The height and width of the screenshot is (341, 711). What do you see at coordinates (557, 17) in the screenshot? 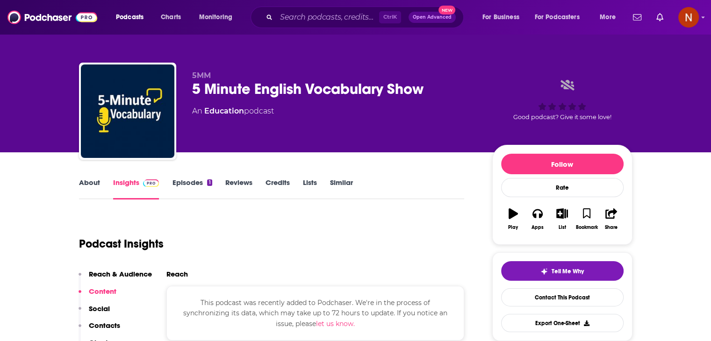
I see `span: For Podcasters` at bounding box center [557, 17].